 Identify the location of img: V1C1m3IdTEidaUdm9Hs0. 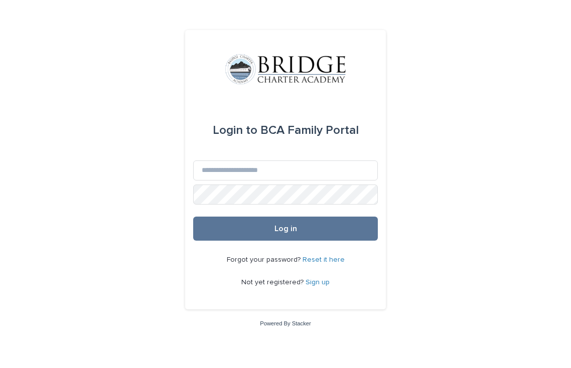
(285, 69).